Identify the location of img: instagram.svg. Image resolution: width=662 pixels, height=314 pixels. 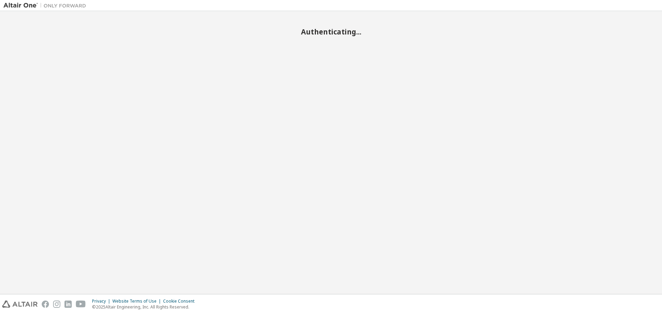
(57, 304).